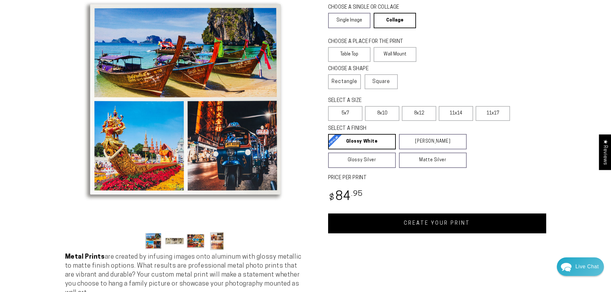 The height and width of the screenshot is (292, 611). I want to click on label: 8x10, so click(382, 114).